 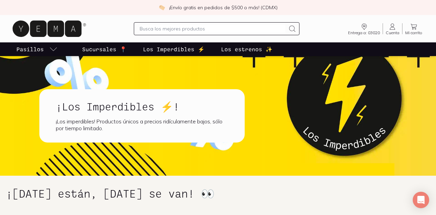 I want to click on p: ¡Envío gratis en pedidos de $500 o más! (CDMX), so click(x=223, y=8).